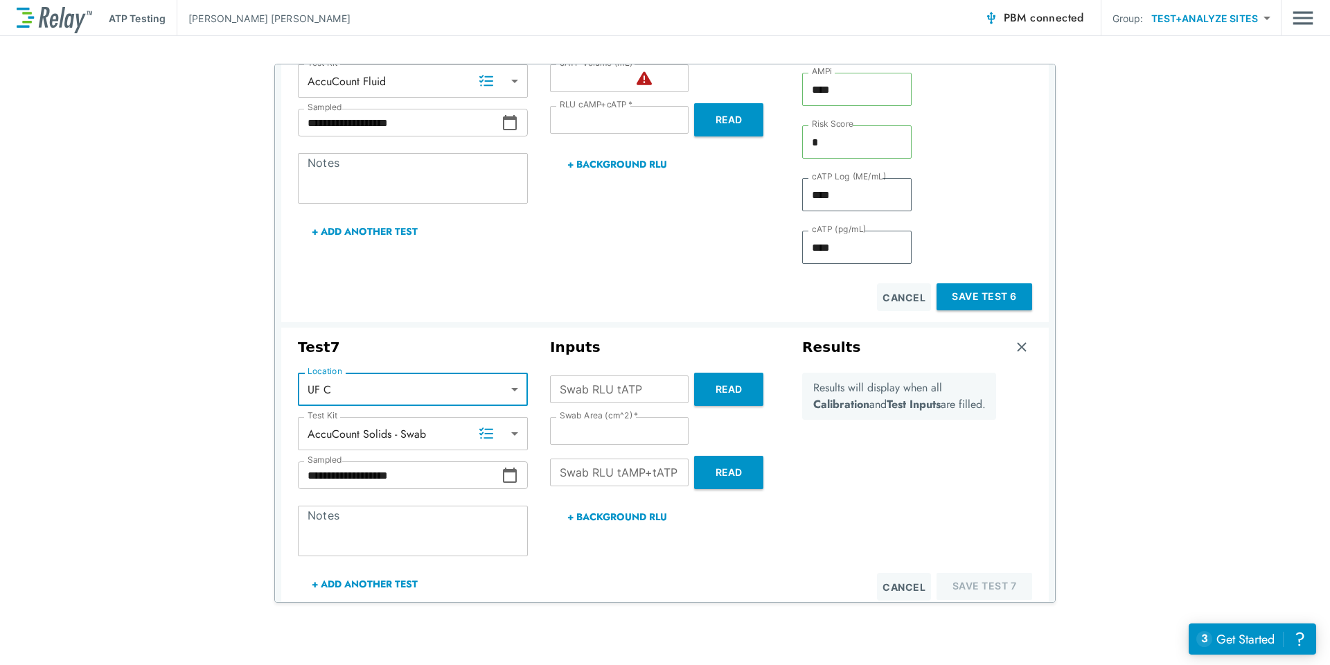 Image resolution: width=1330 pixels, height=665 pixels. I want to click on div: AccuCount Solids - Swab, so click(413, 434).